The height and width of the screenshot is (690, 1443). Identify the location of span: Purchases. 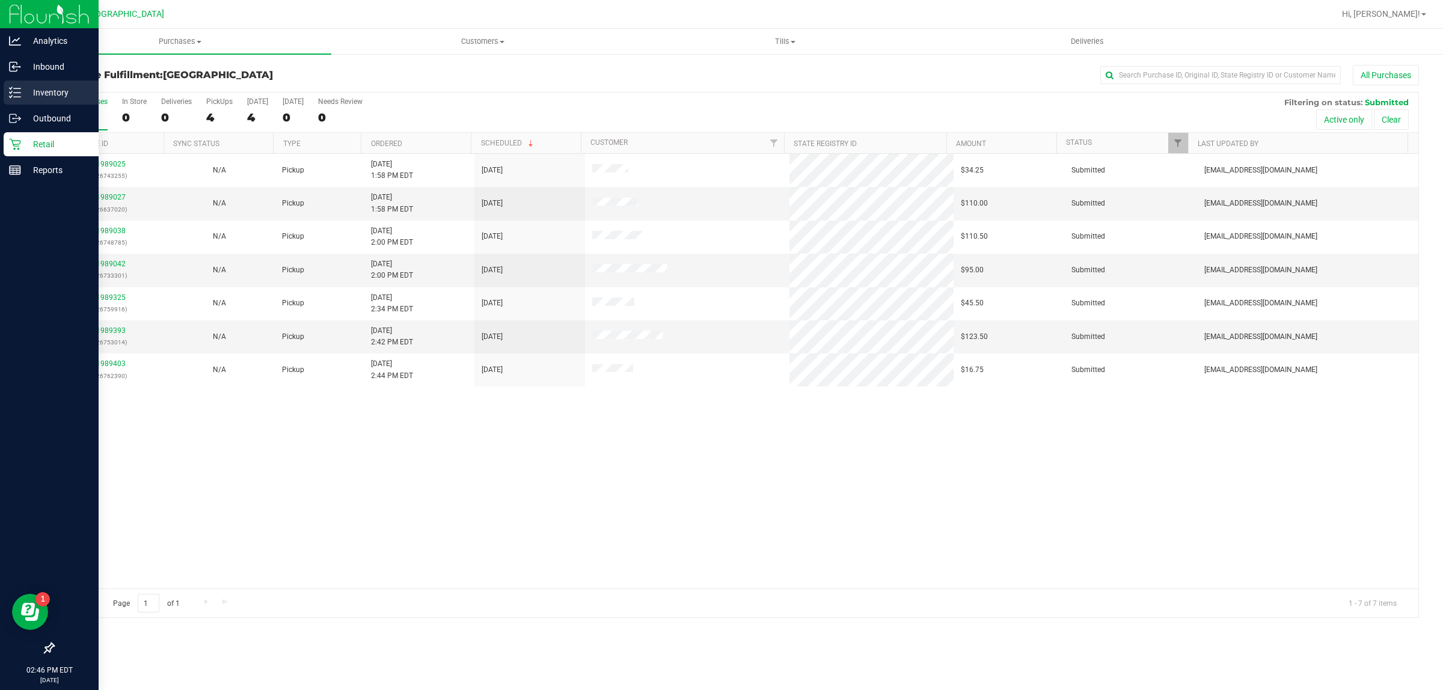
(180, 41).